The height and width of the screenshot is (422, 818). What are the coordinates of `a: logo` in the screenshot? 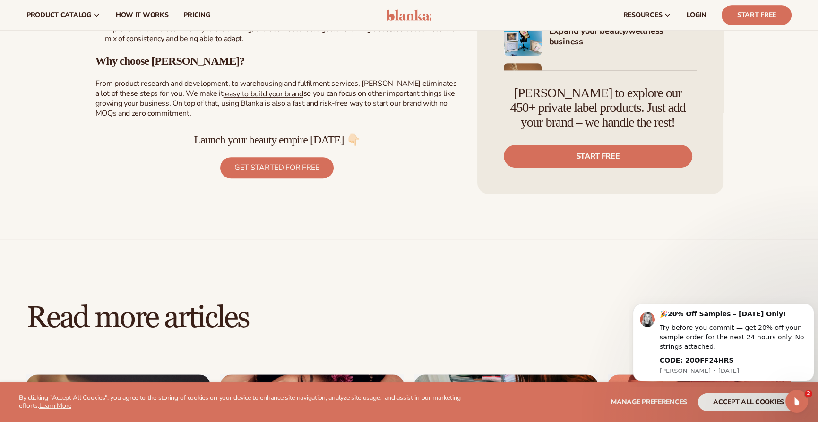 It's located at (409, 15).